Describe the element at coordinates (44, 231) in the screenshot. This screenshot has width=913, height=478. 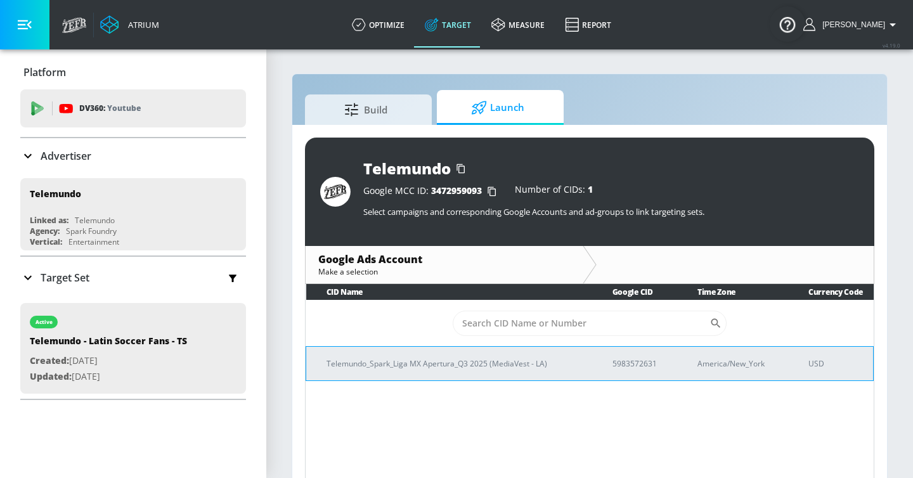
I see `div: Agency:` at that location.